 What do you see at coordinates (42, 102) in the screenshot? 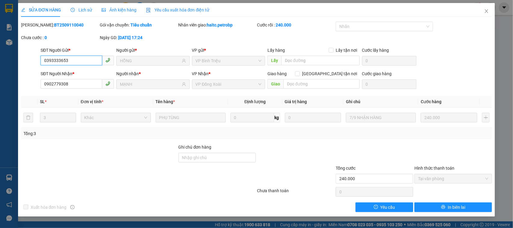
I see `span: SL` at bounding box center [42, 102].